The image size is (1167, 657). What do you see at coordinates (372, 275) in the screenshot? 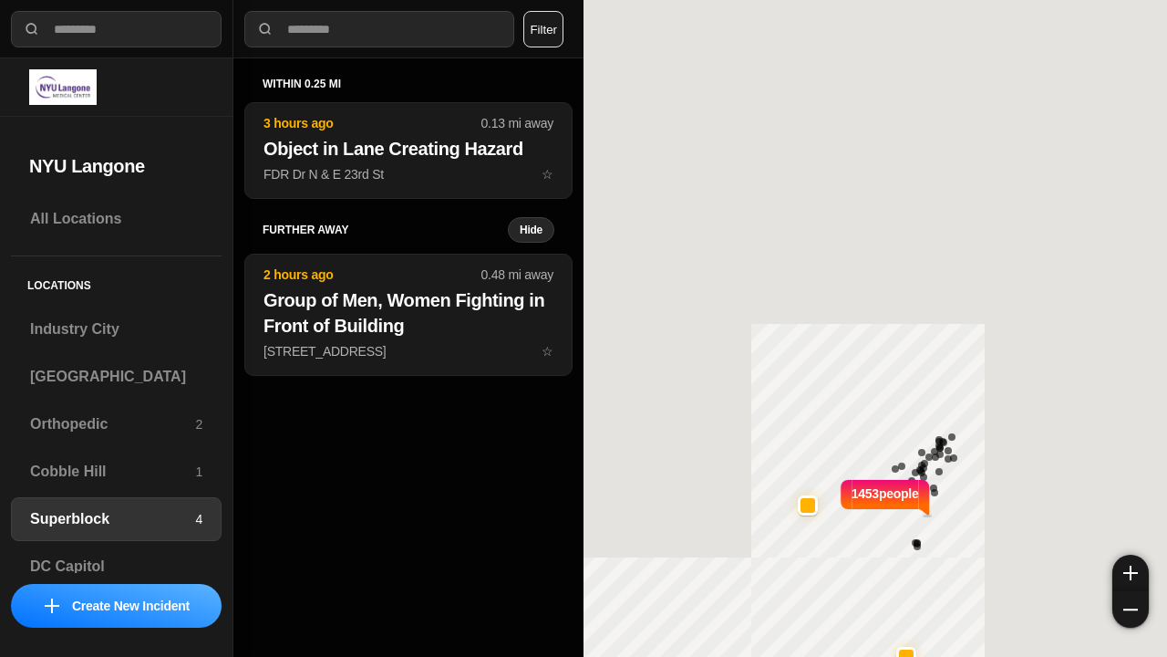
I see `p: 2 hours ago` at bounding box center [372, 275].